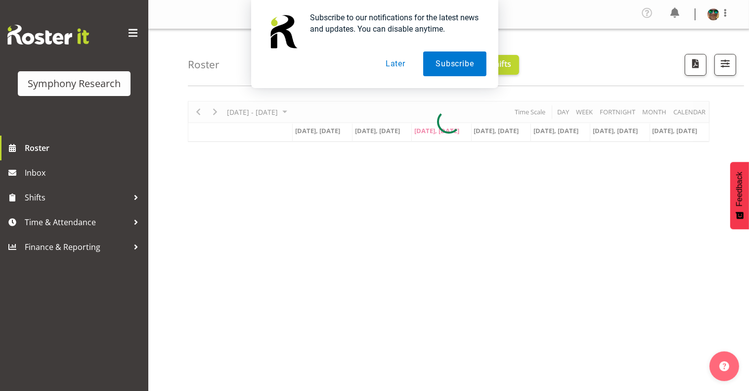 The image size is (749, 391). What do you see at coordinates (283, 32) in the screenshot?
I see `img: notification icon` at bounding box center [283, 32].